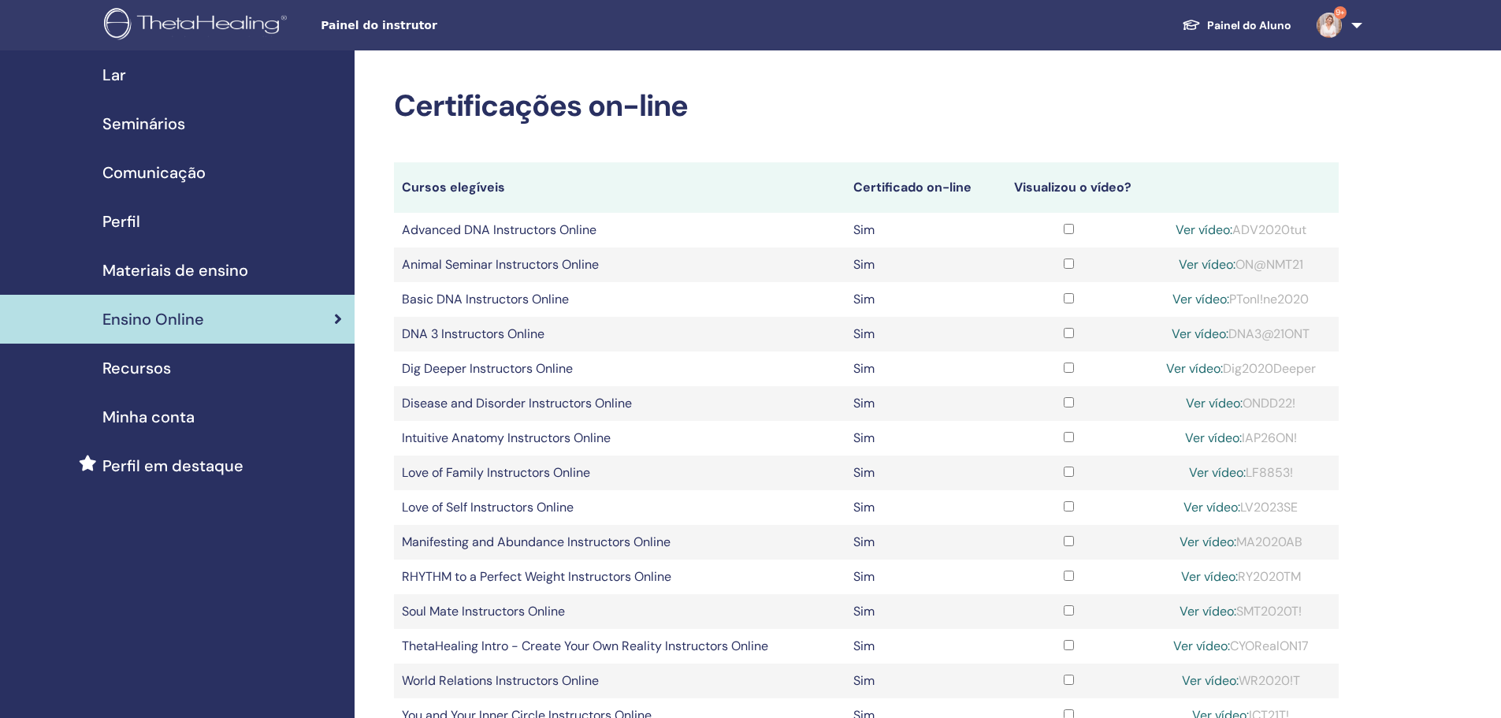 The image size is (1501, 718). I want to click on img: graduation-cap-white.svg, so click(1192, 24).